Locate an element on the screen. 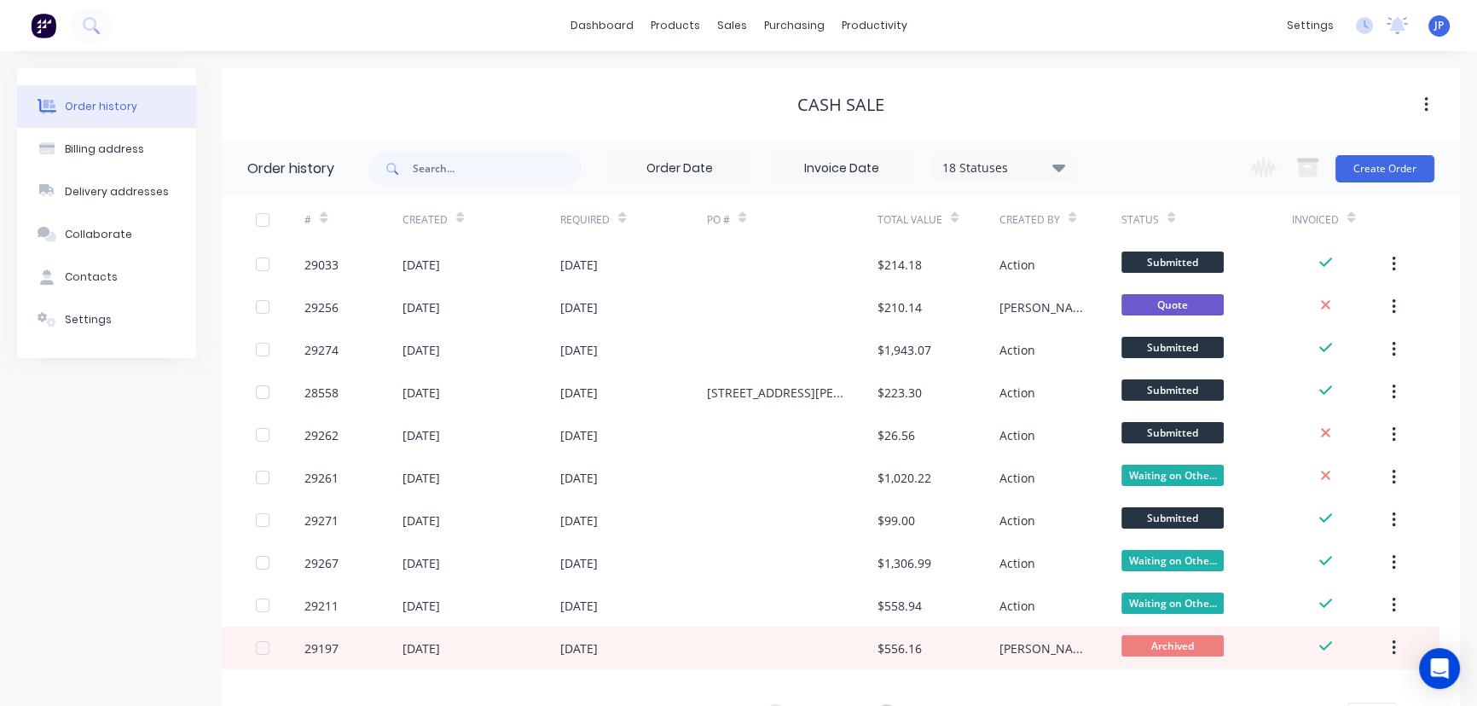 The width and height of the screenshot is (1477, 706). div: $556.16 is located at coordinates (900, 648).